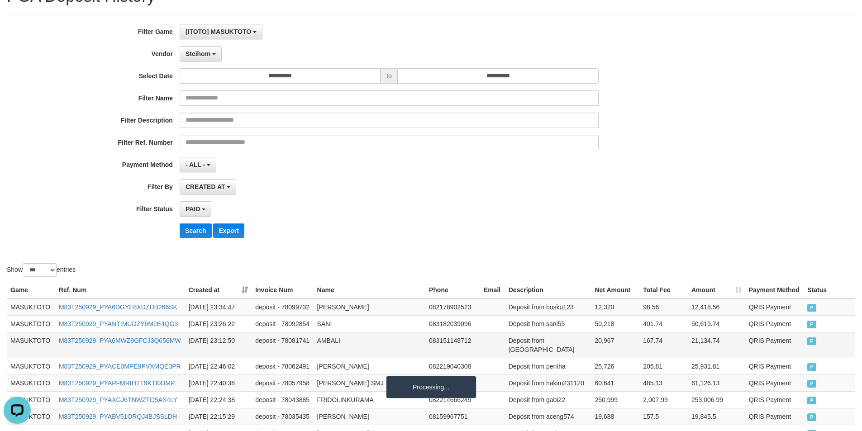  I want to click on td: 082219040308, so click(452, 366).